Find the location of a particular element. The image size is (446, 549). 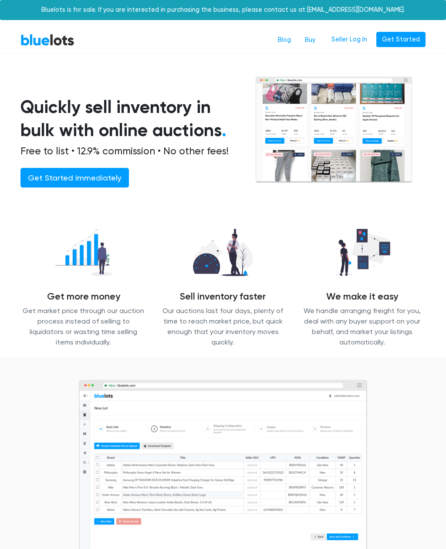

p: We handle arranging freight for you, deal with any buyer support on your behalf, and market your ... is located at coordinates (363, 326).